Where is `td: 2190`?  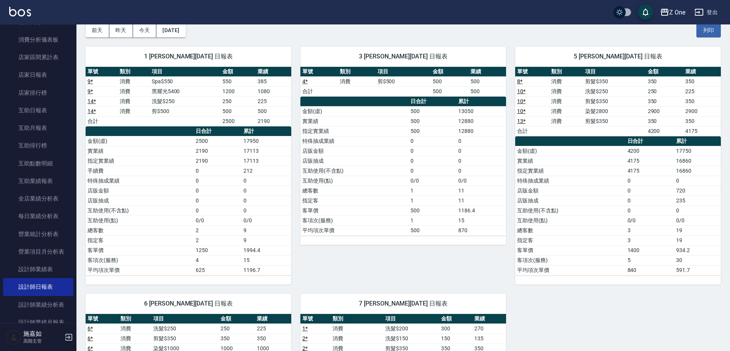 td: 2190 is located at coordinates (217, 151).